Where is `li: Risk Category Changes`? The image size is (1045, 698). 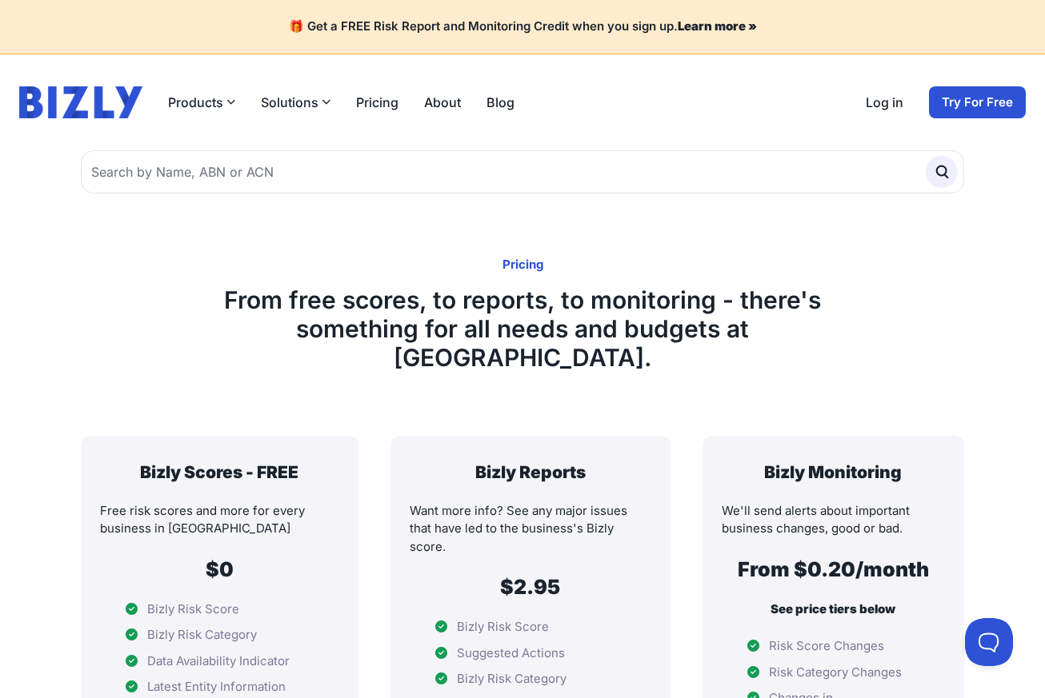
li: Risk Category Changes is located at coordinates (833, 673).